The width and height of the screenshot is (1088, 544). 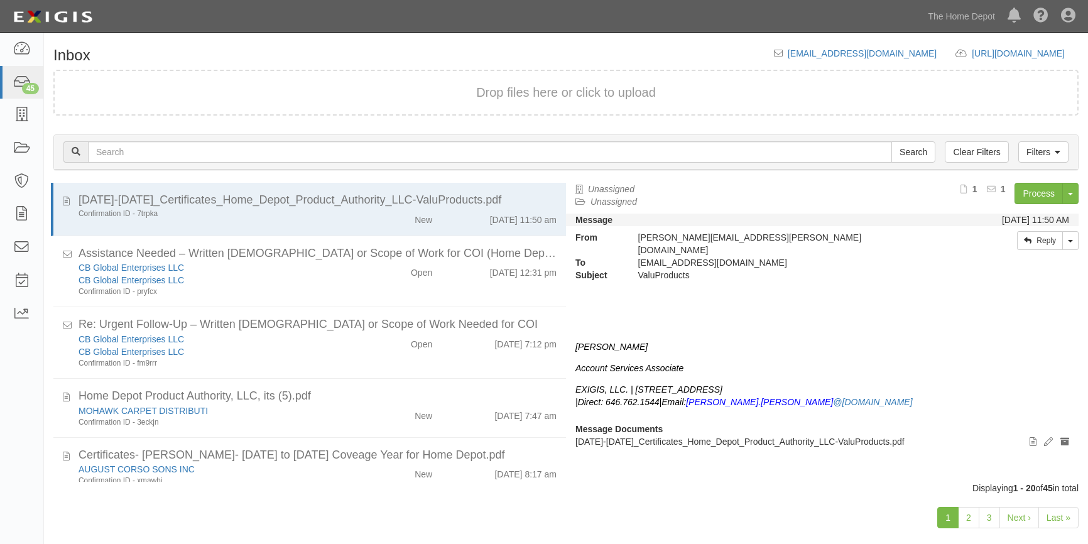 I want to click on a: Reply, so click(x=1040, y=241).